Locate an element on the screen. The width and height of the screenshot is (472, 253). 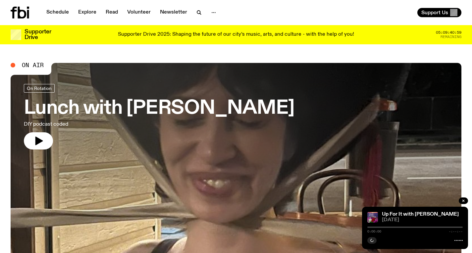
span: On Rotation is located at coordinates (39, 88).